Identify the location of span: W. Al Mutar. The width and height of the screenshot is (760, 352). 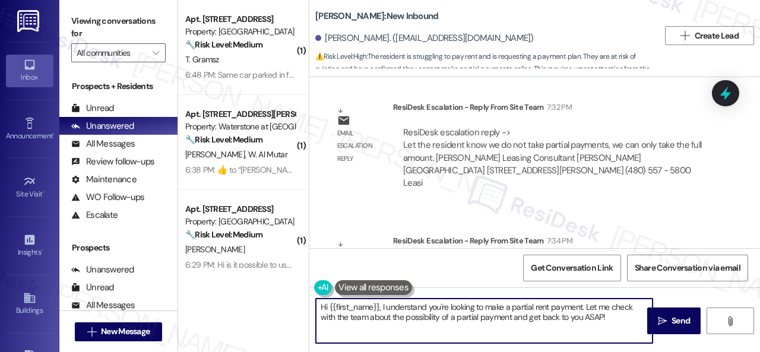
(268, 154).